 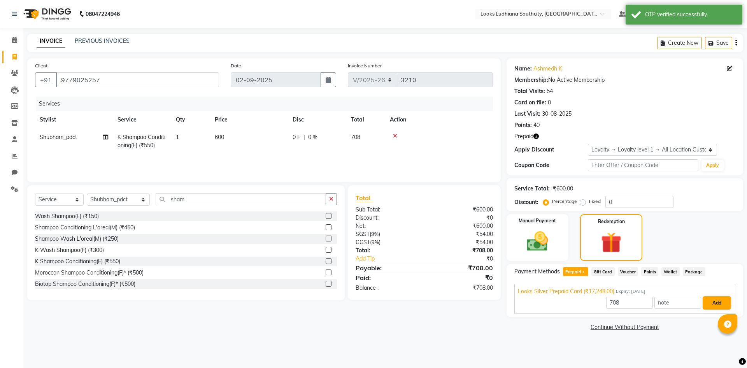 What do you see at coordinates (356, 137) in the screenshot?
I see `span: 708` at bounding box center [356, 137].